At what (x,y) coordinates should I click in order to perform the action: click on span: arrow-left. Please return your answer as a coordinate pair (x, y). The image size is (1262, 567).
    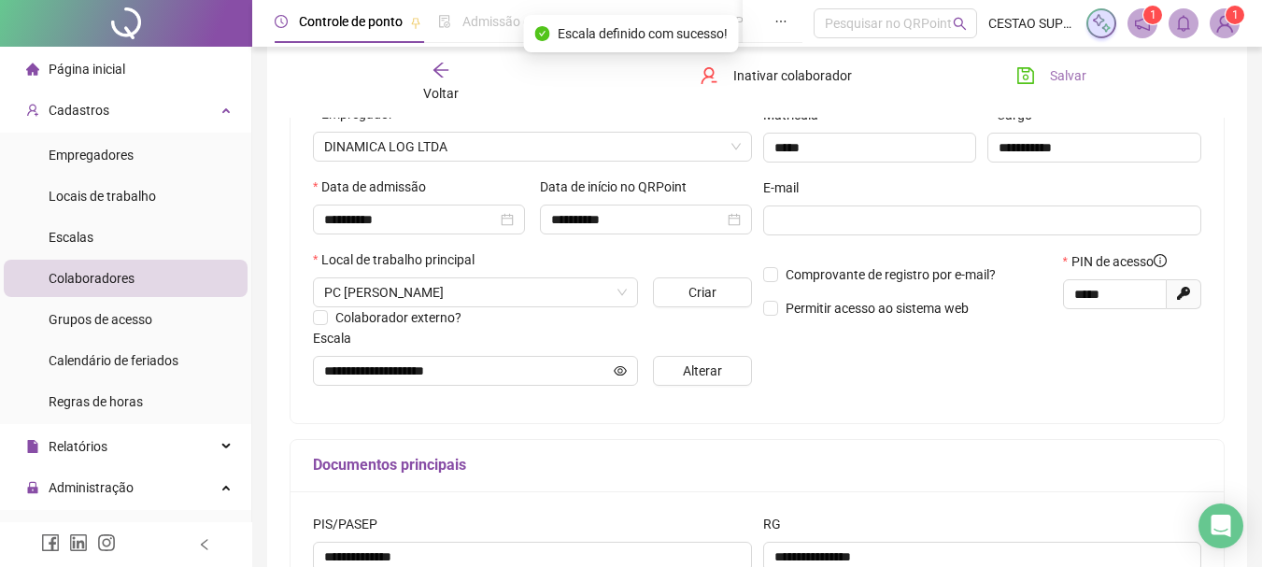
    Looking at the image, I should click on (441, 70).